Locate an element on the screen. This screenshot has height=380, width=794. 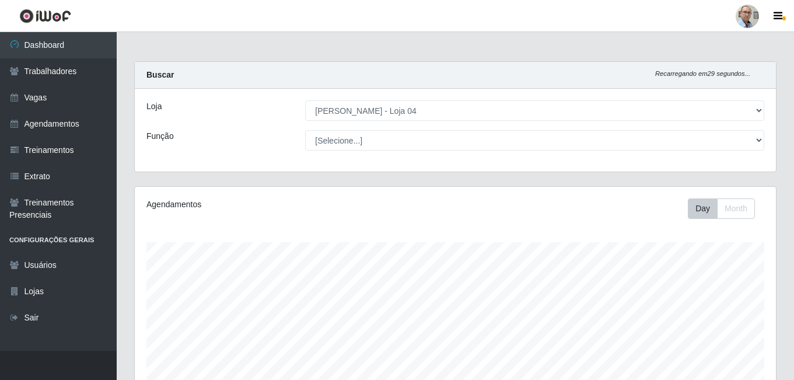
button: Day is located at coordinates (702, 208).